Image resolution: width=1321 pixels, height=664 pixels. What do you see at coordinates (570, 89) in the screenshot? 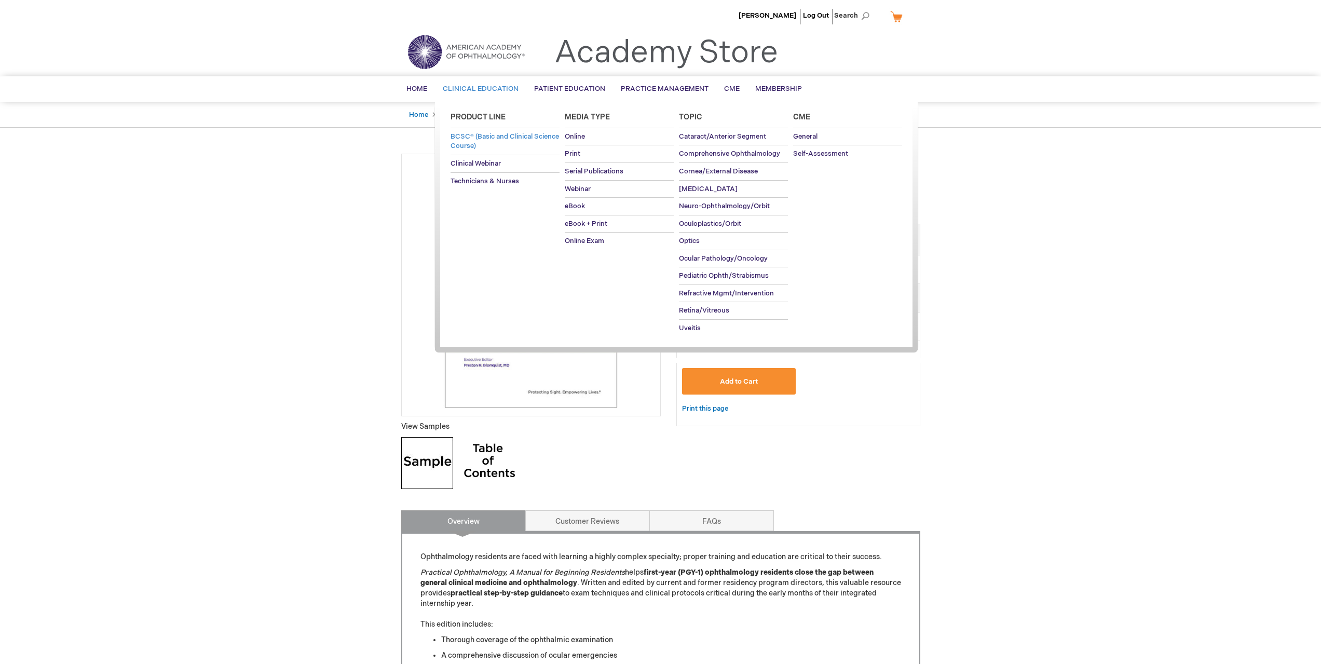
I see `span: Patient Education` at bounding box center [570, 89].